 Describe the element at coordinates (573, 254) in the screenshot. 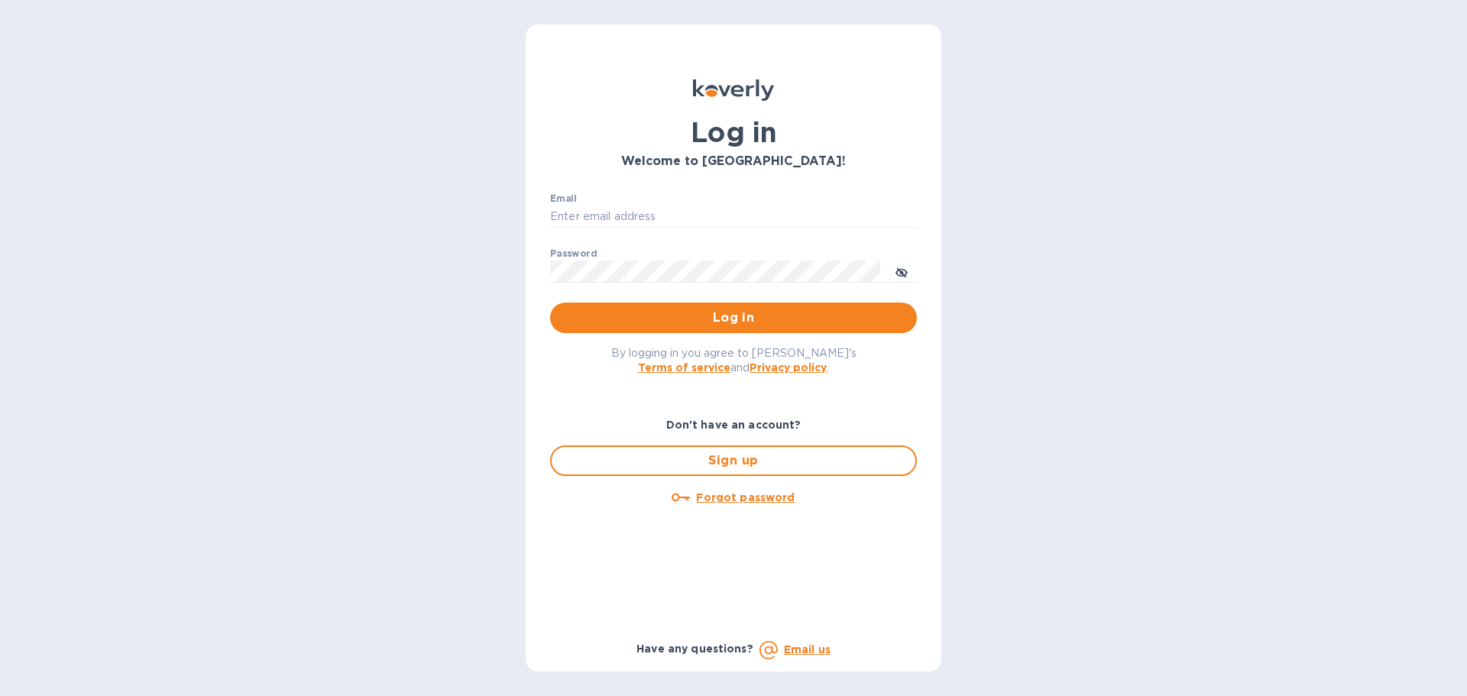

I see `label: Password` at that location.